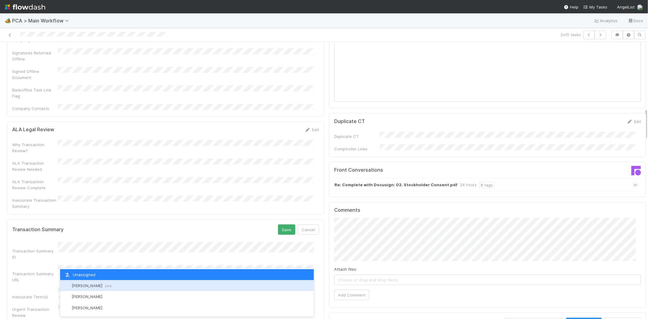  Describe the element at coordinates (345, 269) in the screenshot. I see `label: Attach files:` at that location.